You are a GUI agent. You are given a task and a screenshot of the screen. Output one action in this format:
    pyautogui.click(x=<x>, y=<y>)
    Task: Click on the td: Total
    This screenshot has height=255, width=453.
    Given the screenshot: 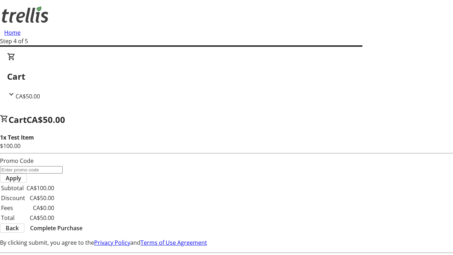 What is the action you would take?
    pyautogui.click(x=13, y=218)
    